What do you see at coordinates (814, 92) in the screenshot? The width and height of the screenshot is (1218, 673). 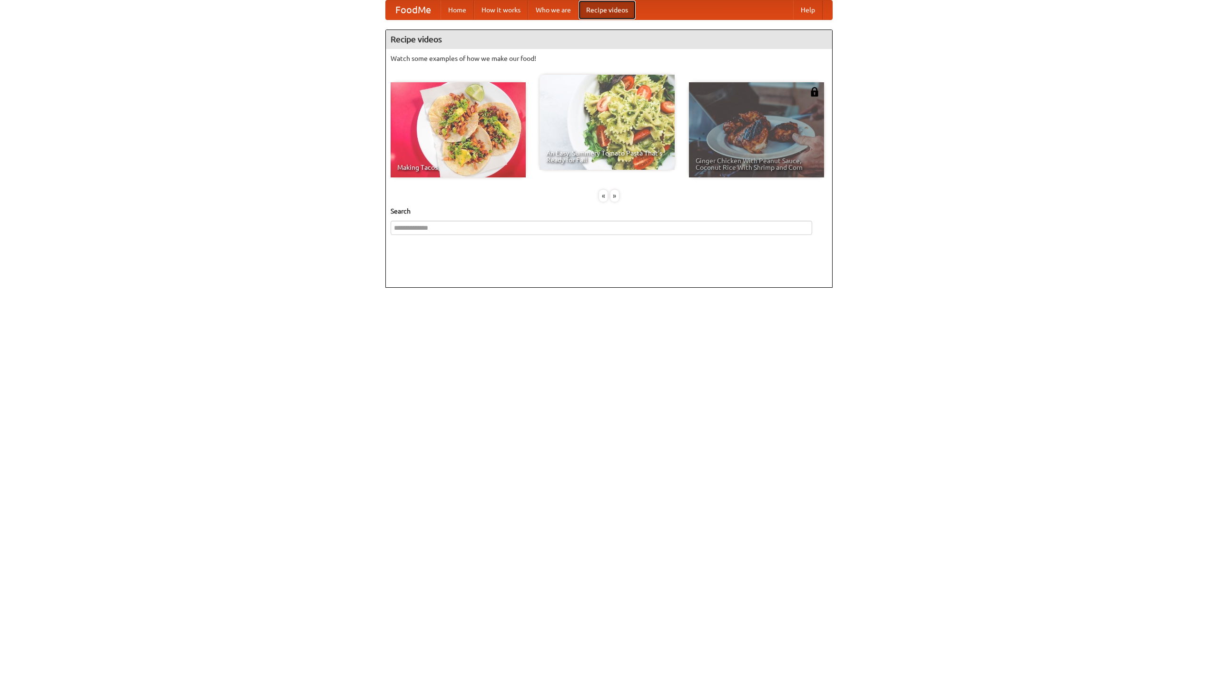 I see `img: 483408.png` at bounding box center [814, 92].